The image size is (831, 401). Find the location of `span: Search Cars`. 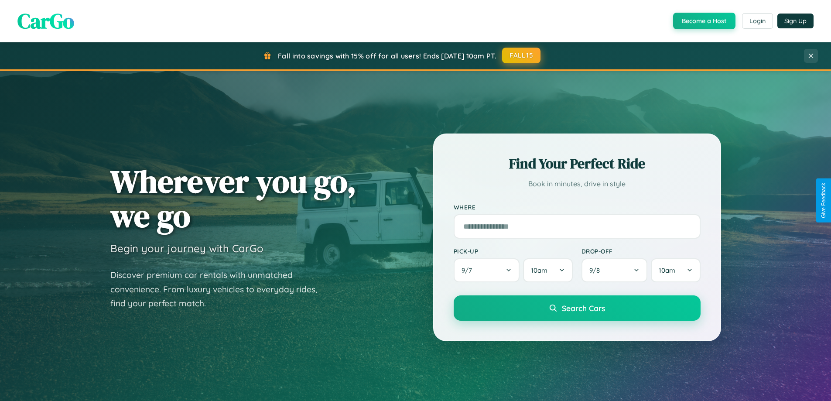

span: Search Cars is located at coordinates (583, 308).